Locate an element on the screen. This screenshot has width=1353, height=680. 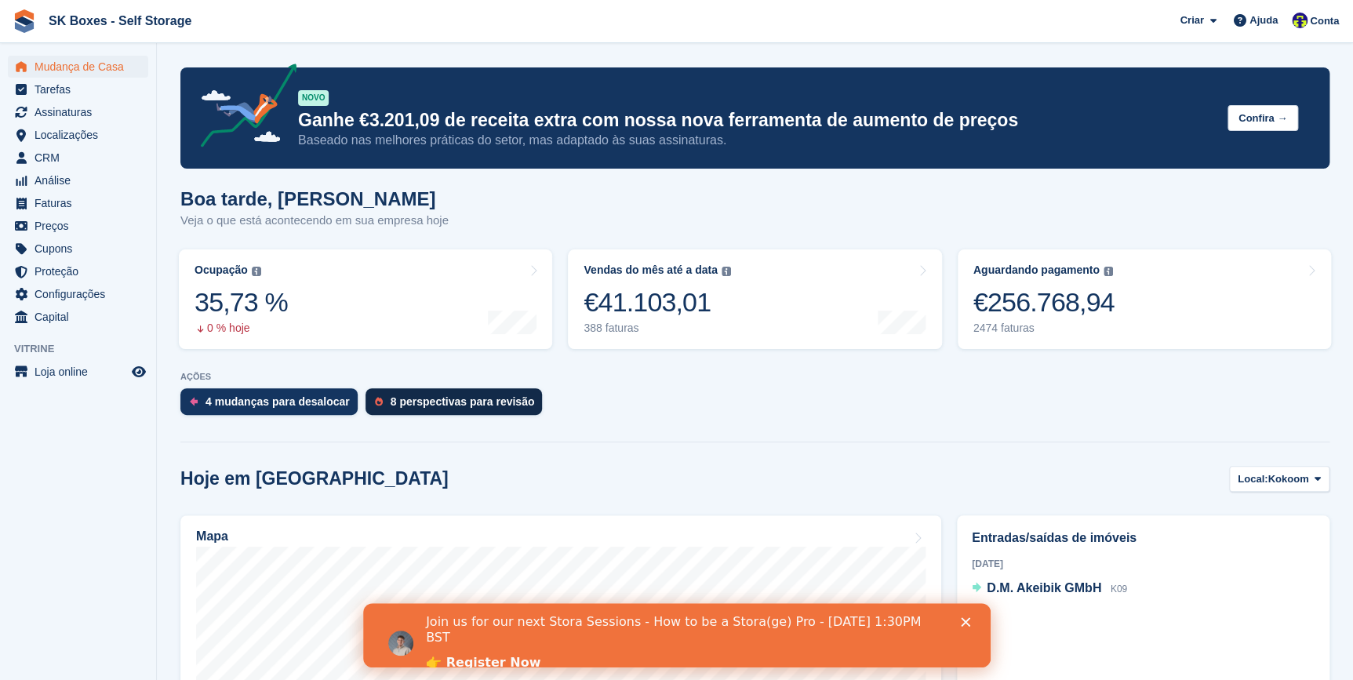
span: Mudança de Casa is located at coordinates (82, 67).